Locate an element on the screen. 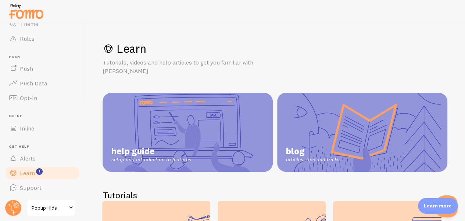  a: Opt-In is located at coordinates (42, 98).